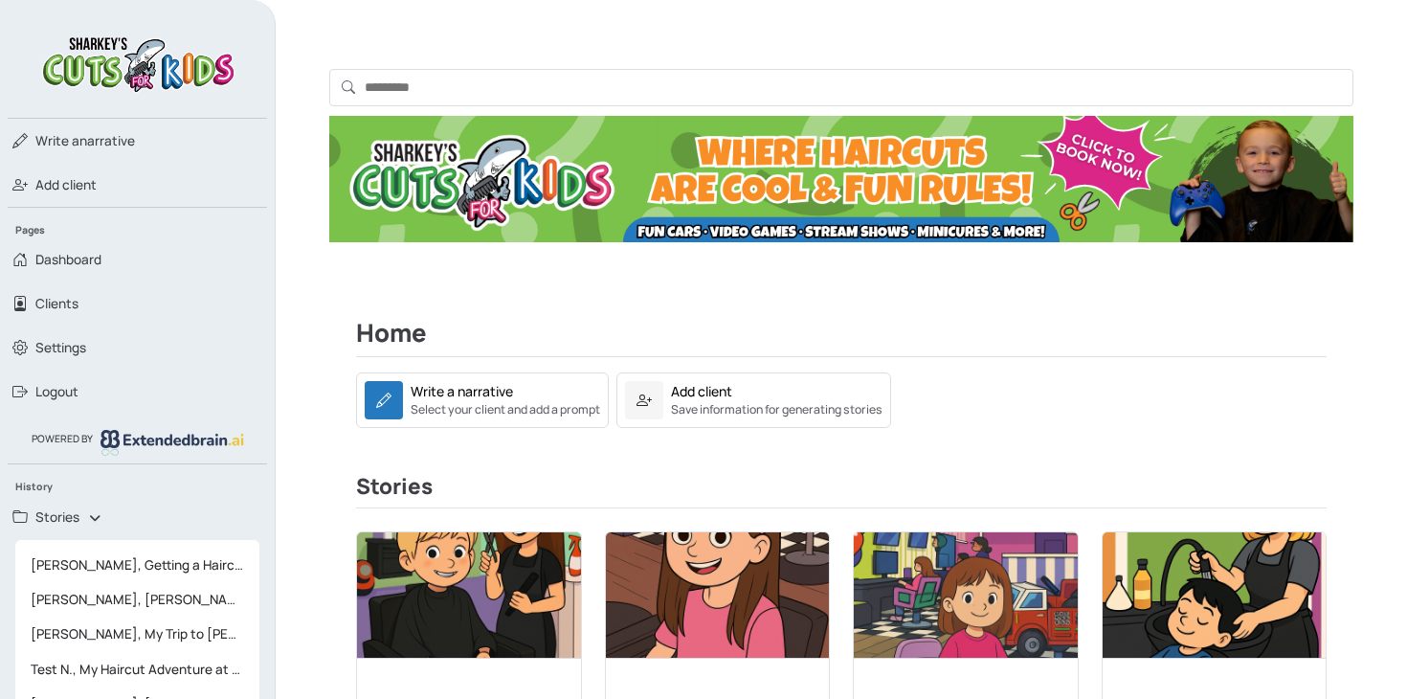 This screenshot has height=699, width=1407. What do you see at coordinates (701, 390) in the screenshot?
I see `div: Add client` at bounding box center [701, 390].